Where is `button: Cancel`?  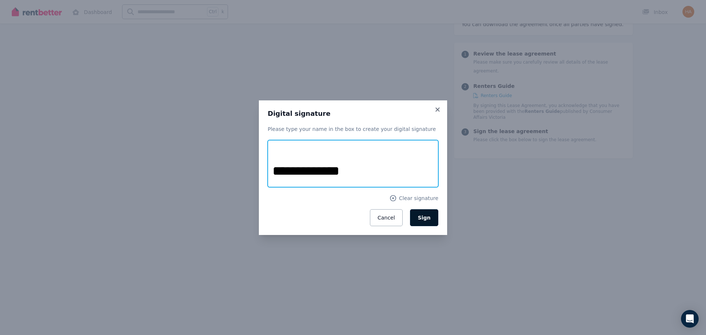
button: Cancel is located at coordinates (386, 218).